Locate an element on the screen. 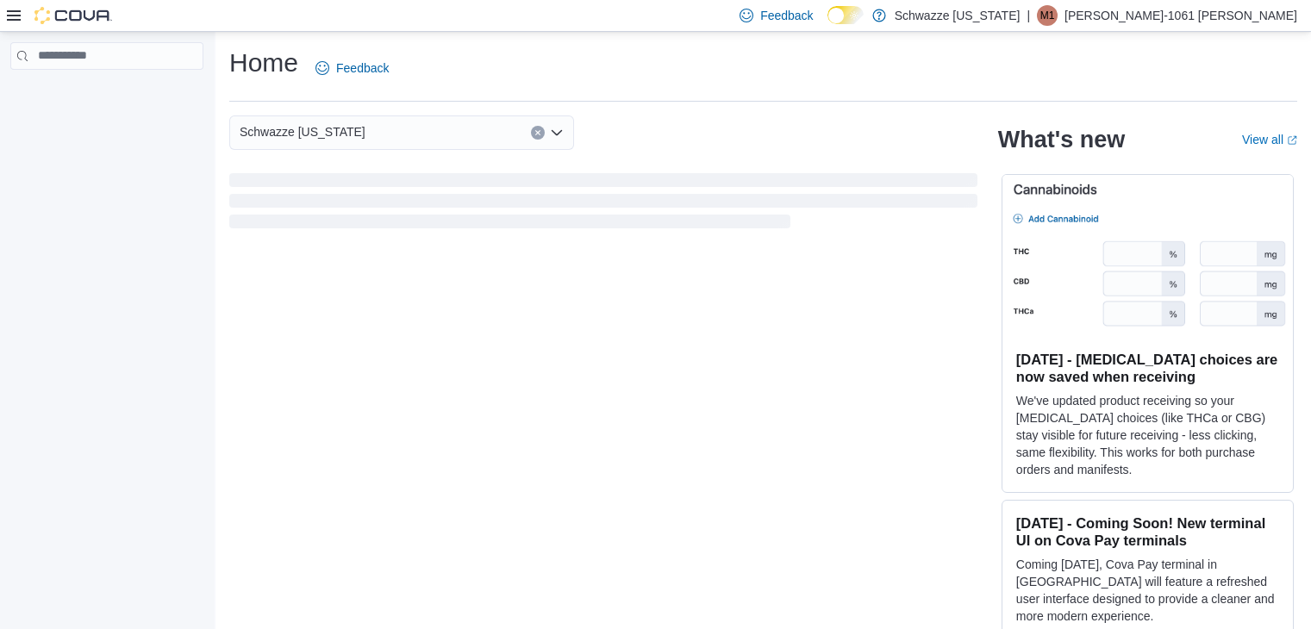  a: Feedback is located at coordinates (352, 68).